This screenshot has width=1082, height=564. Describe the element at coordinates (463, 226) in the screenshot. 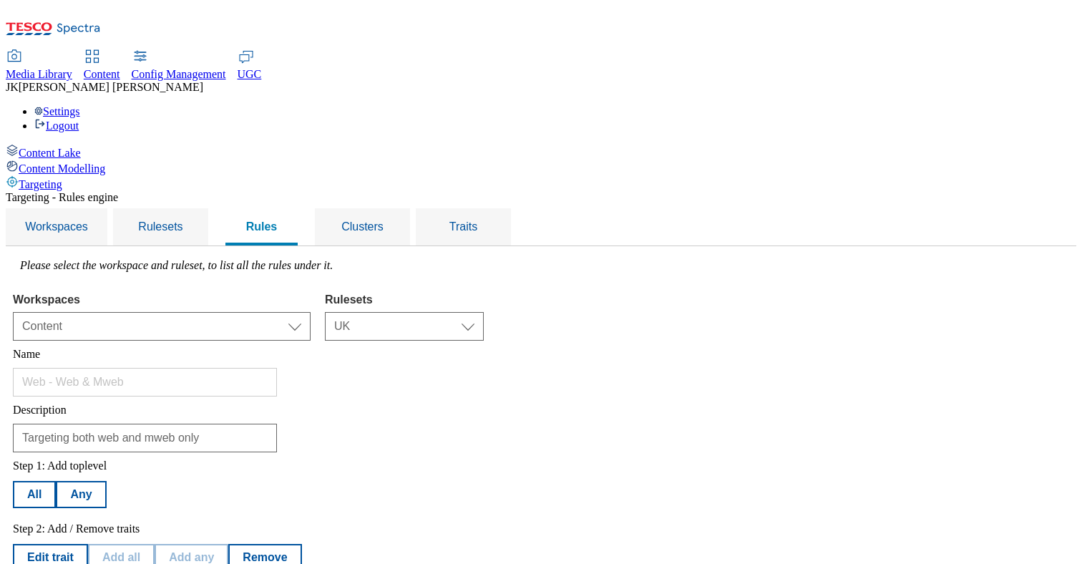

I see `span: Traits` at that location.